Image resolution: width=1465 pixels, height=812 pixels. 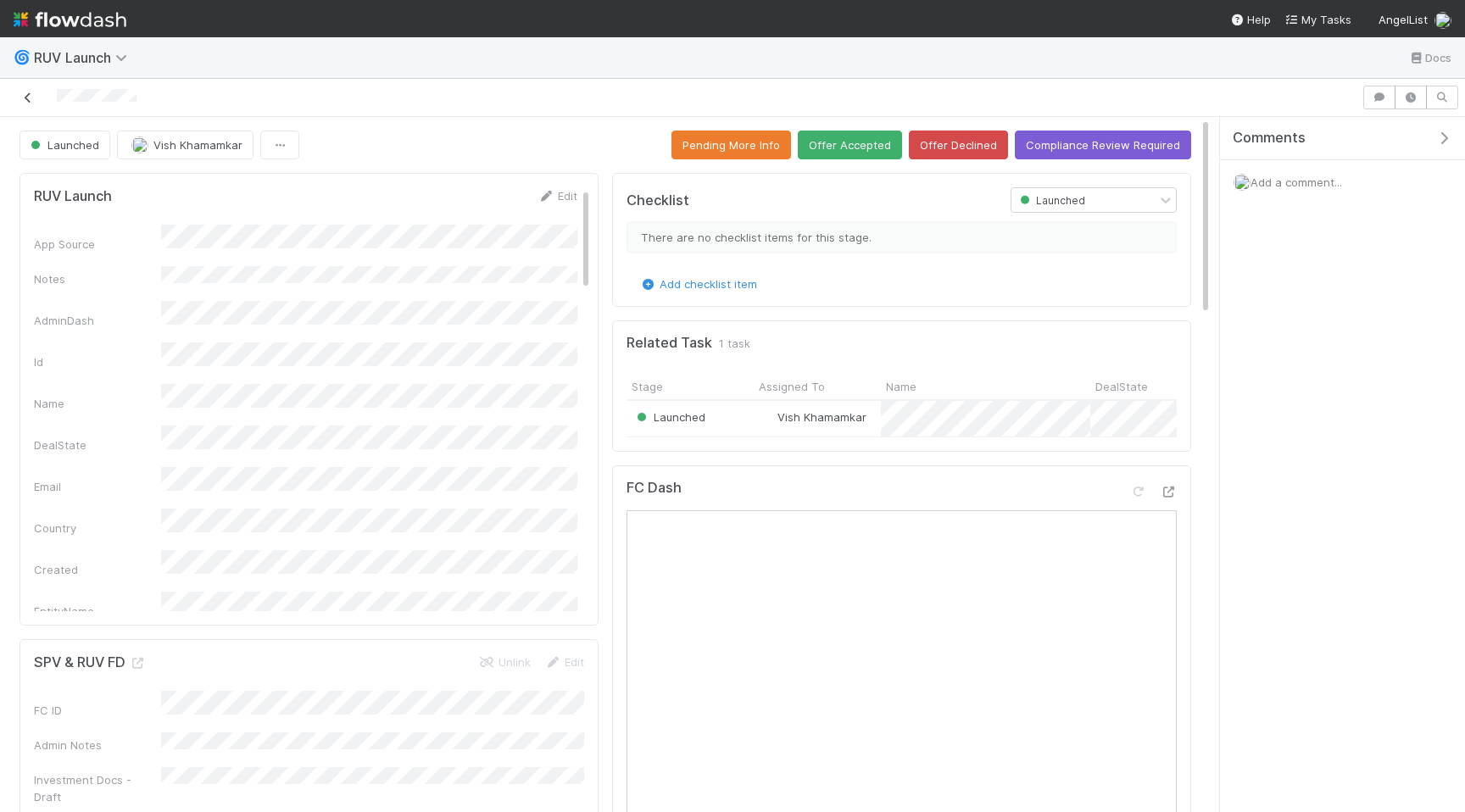 I want to click on div: App Source, so click(x=98, y=244).